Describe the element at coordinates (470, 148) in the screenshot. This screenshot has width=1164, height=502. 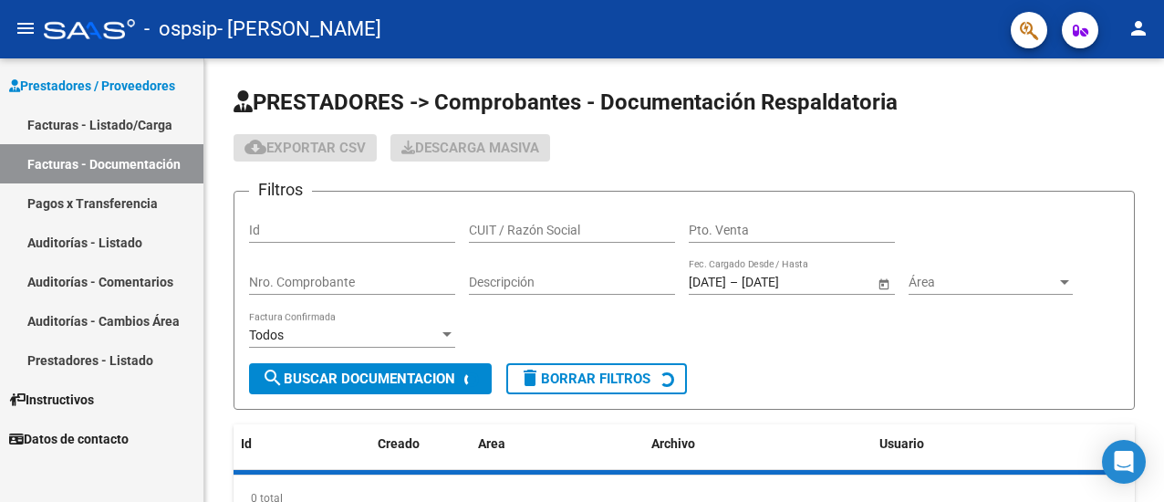
I see `button: Descarga Masiva` at that location.